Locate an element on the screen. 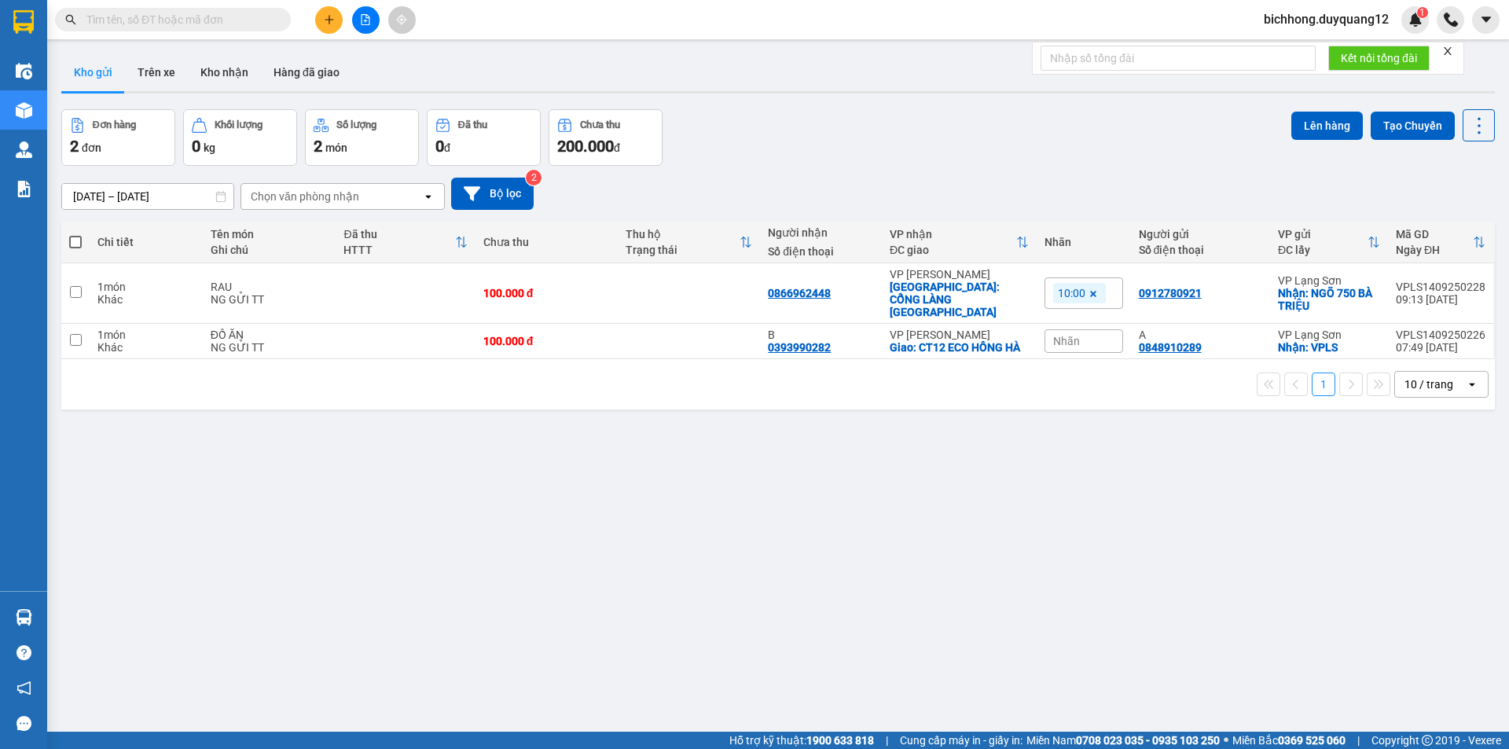 The width and height of the screenshot is (1509, 749). div: Thu hộ is located at coordinates (682, 234).